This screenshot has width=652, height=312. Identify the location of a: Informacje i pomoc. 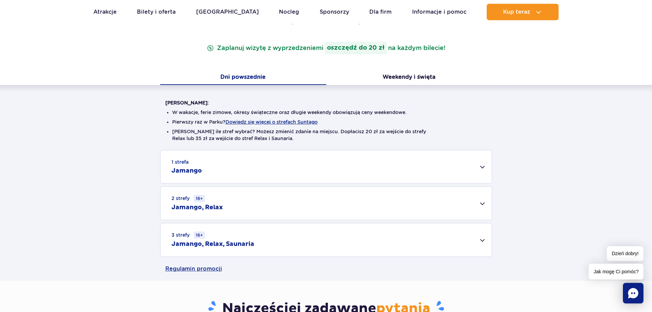
(439, 12).